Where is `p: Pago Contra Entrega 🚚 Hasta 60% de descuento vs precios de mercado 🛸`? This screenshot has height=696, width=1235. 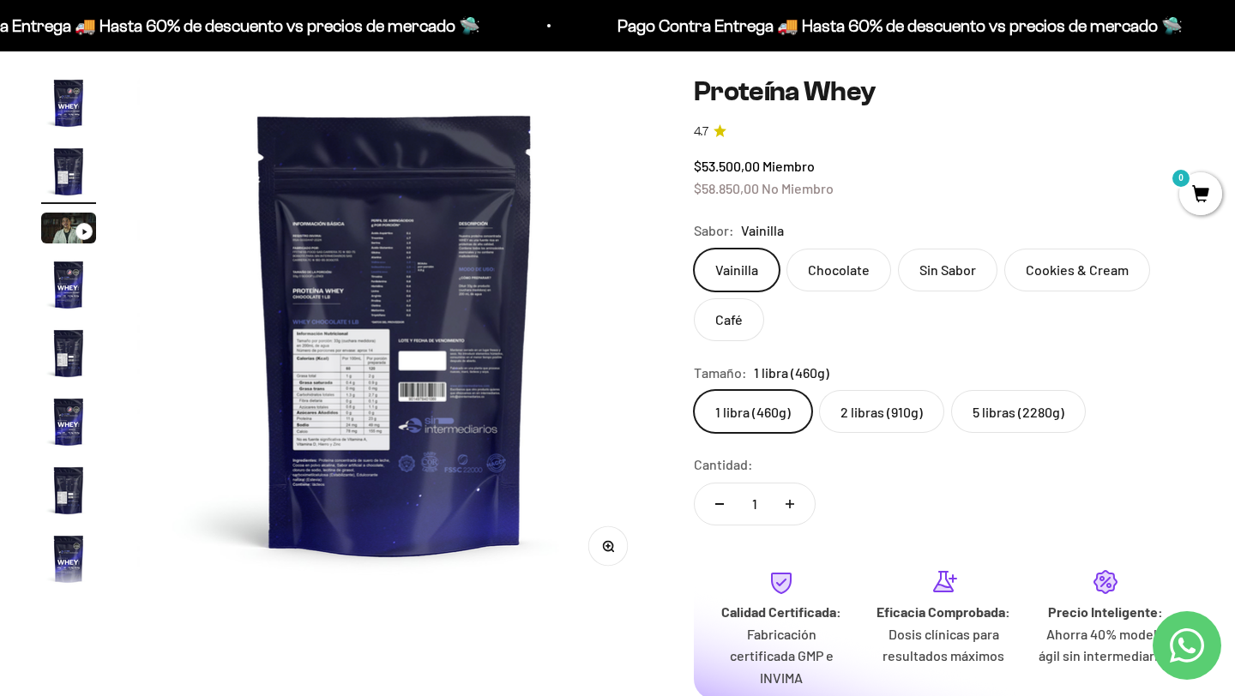 p: Pago Contra Entrega 🚚 Hasta 60% de descuento vs precios de mercado 🛸 is located at coordinates (884, 26).